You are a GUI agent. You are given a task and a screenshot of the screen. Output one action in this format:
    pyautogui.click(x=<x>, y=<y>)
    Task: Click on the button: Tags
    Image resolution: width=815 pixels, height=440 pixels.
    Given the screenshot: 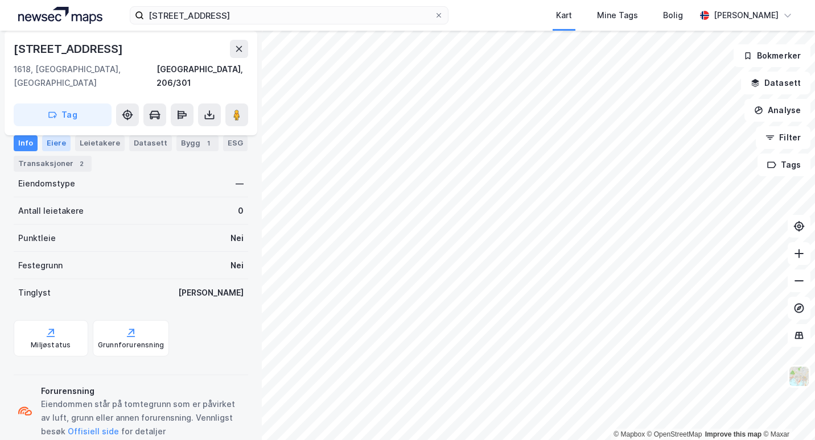 What is the action you would take?
    pyautogui.click(x=783, y=165)
    